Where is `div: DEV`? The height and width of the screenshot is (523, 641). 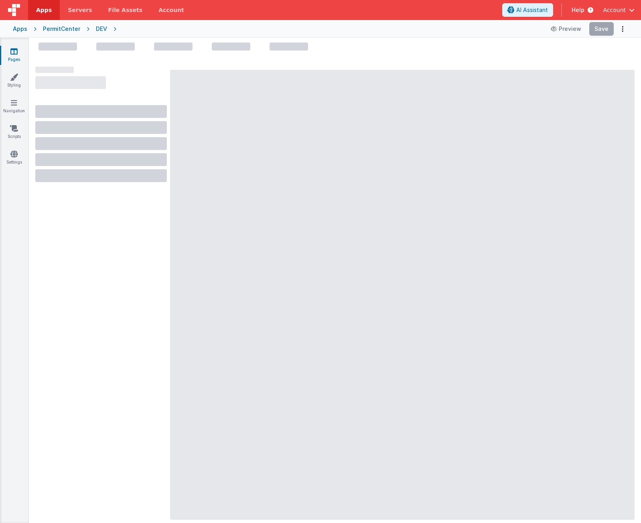
div: DEV is located at coordinates (102, 29).